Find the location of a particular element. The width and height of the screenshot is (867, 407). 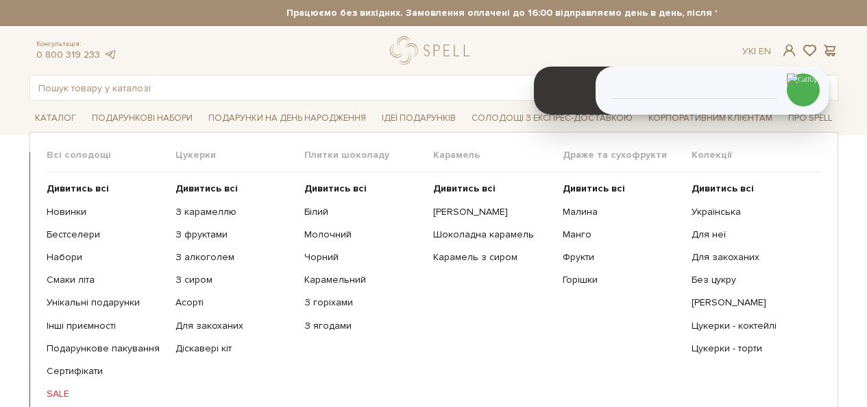

a: З горіхами is located at coordinates (363, 302).